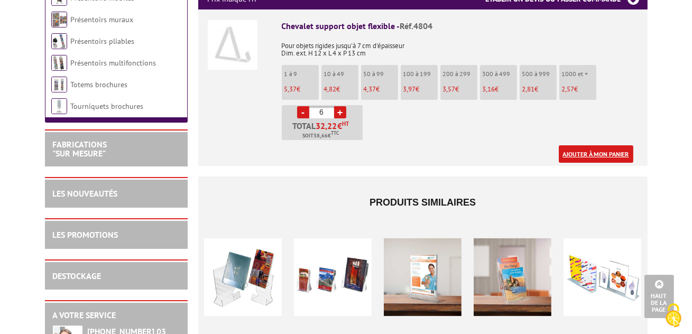 The height and width of the screenshot is (334, 692). Describe the element at coordinates (596, 154) in the screenshot. I see `a: Ajouter à mon panier` at that location.